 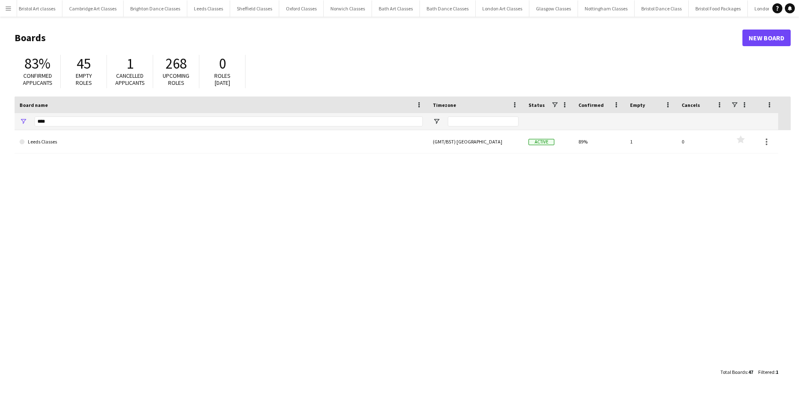 What do you see at coordinates (703, 142) in the screenshot?
I see `div: 0` at bounding box center [703, 142].